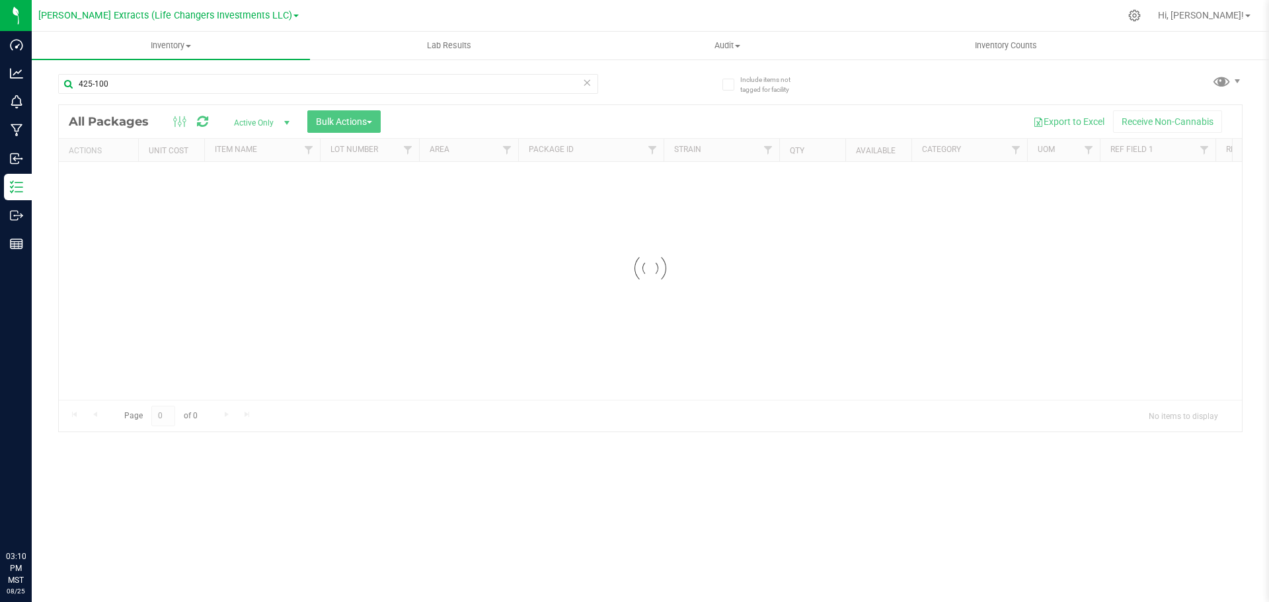 This screenshot has width=1269, height=602. I want to click on p: 08/25, so click(16, 591).